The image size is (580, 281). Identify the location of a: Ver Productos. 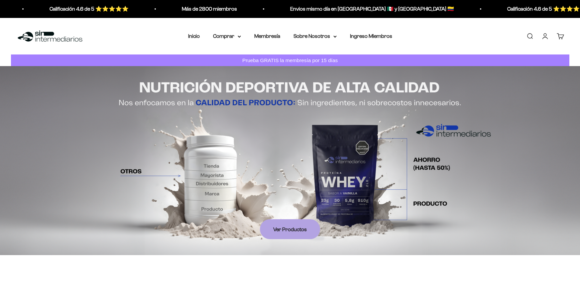
(290, 229).